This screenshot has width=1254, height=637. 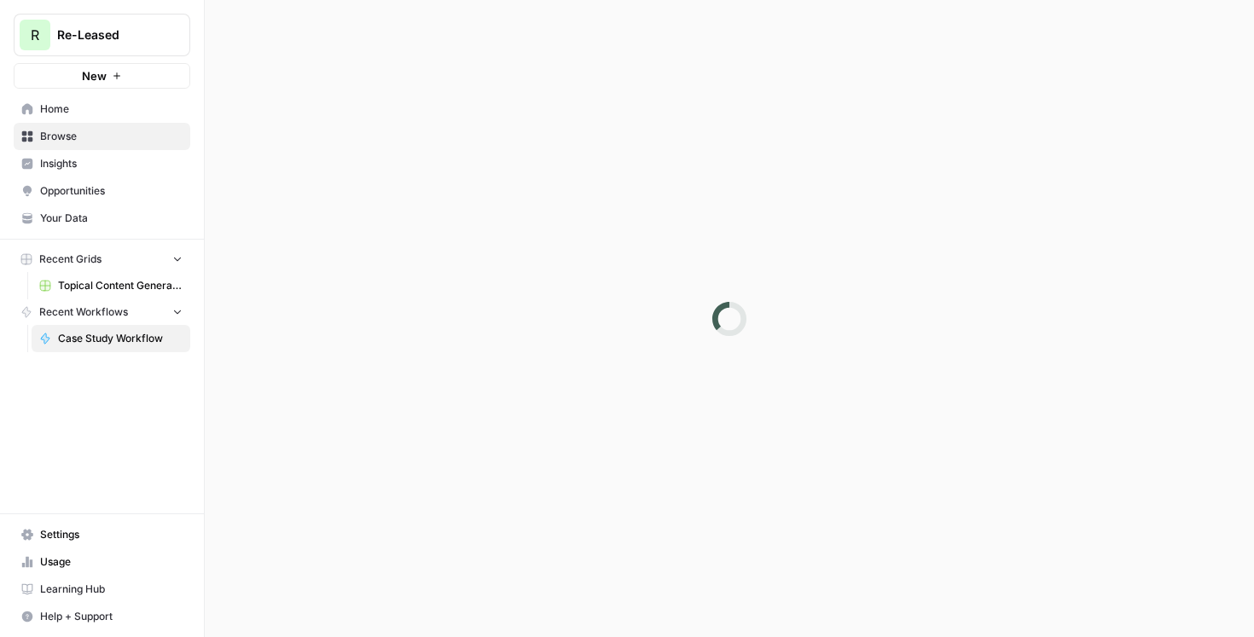 What do you see at coordinates (111, 562) in the screenshot?
I see `span: Usage` at bounding box center [111, 562].